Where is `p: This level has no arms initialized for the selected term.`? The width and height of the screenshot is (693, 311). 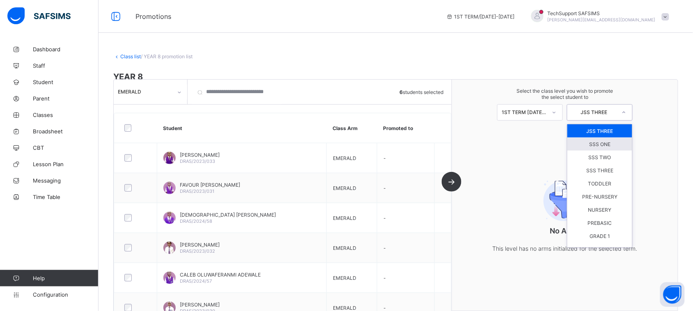
p: This level has no arms initialized for the selected term. is located at coordinates (565, 248).